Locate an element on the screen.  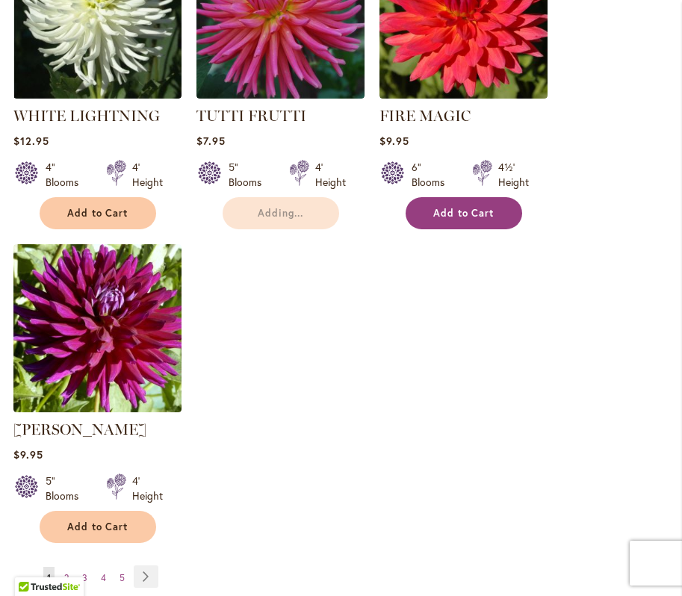
span: 4 is located at coordinates (103, 578).